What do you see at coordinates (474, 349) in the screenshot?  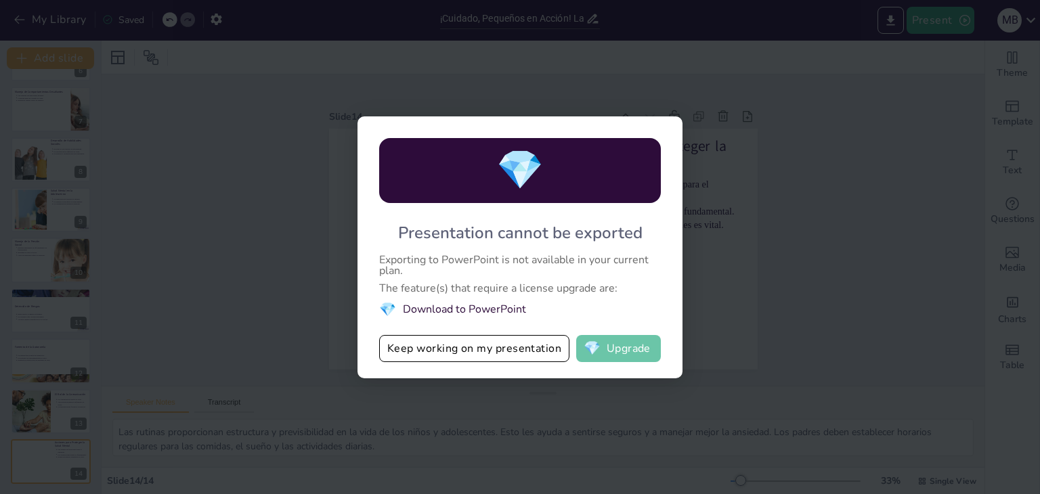 I see `button: Keep working on my presentation` at bounding box center [474, 349].